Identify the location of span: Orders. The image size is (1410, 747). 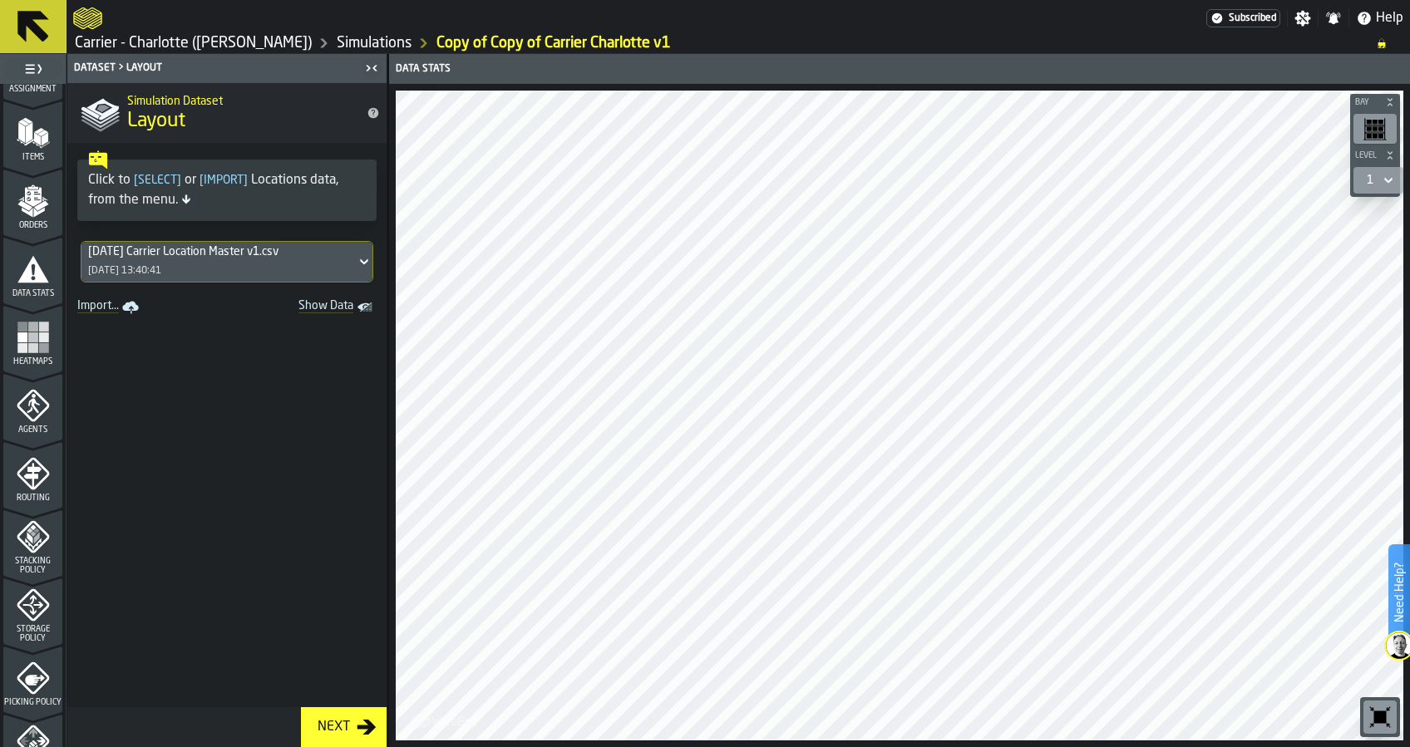
(32, 225).